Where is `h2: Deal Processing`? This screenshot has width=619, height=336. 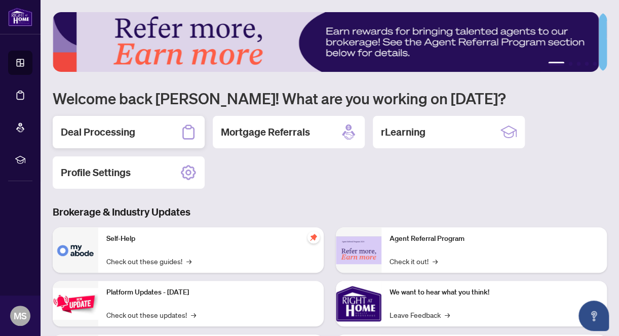
h2: Deal Processing is located at coordinates (98, 132).